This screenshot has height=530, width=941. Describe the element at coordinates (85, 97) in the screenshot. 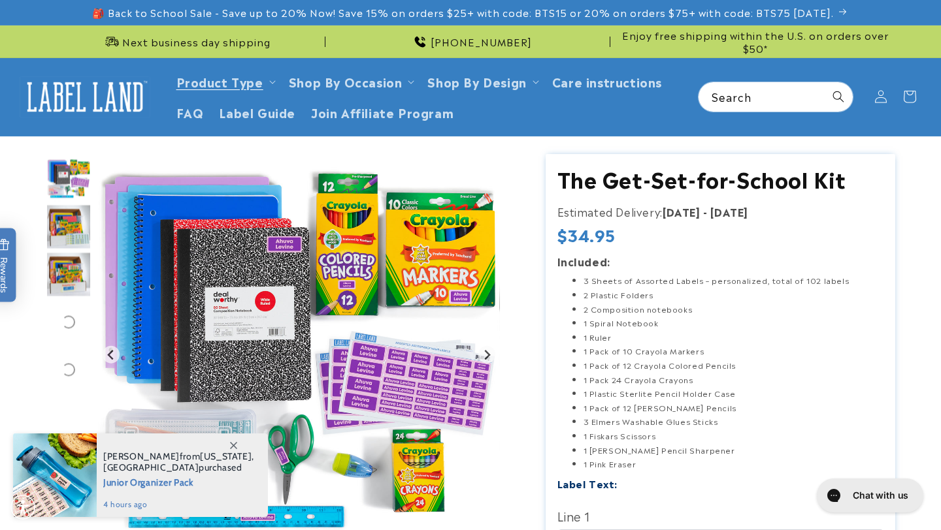

I see `a: Label Land` at that location.